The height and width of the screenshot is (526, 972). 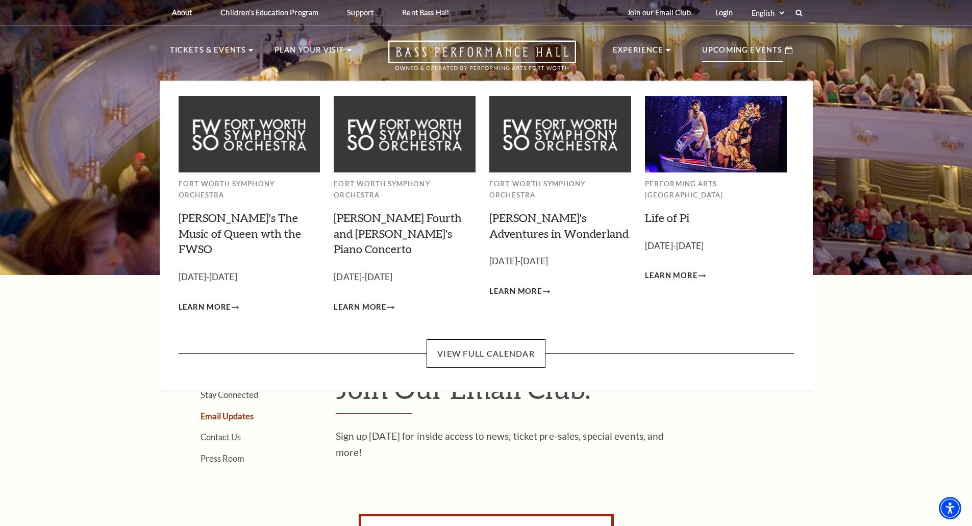 What do you see at coordinates (182, 12) in the screenshot?
I see `p: About` at bounding box center [182, 12].